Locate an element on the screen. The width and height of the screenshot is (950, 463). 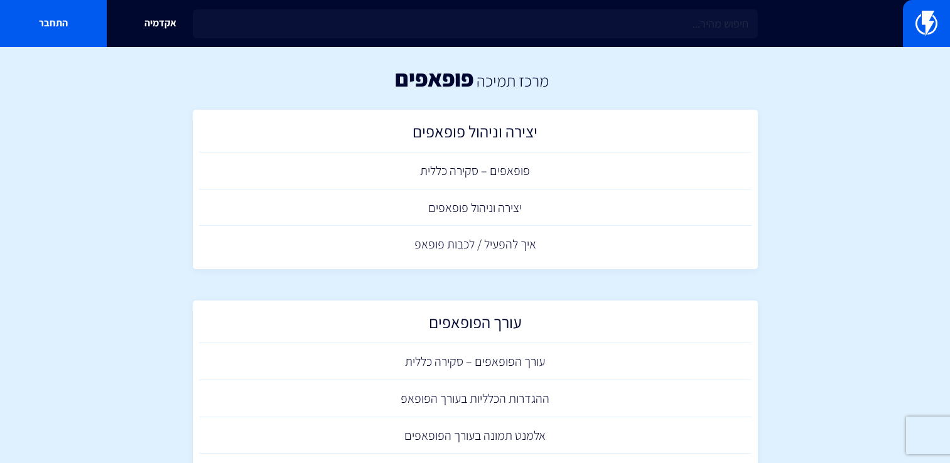
a: עורך הפופאפים is located at coordinates (475, 325).